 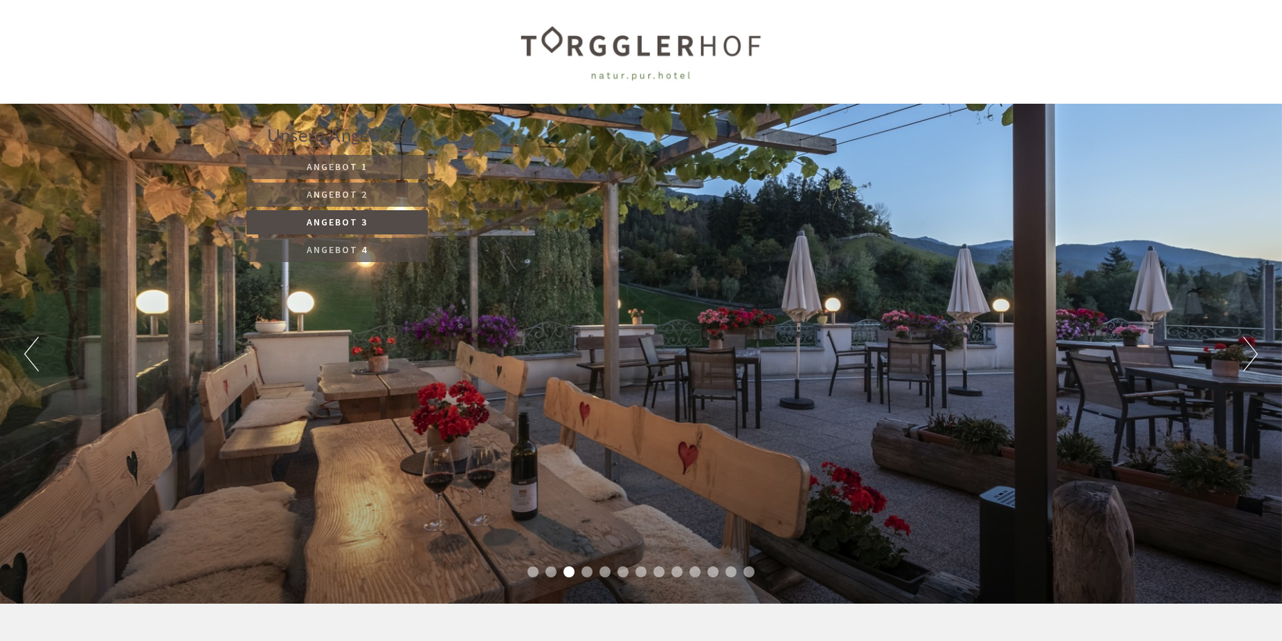 I want to click on span: Angebot 1, so click(x=337, y=167).